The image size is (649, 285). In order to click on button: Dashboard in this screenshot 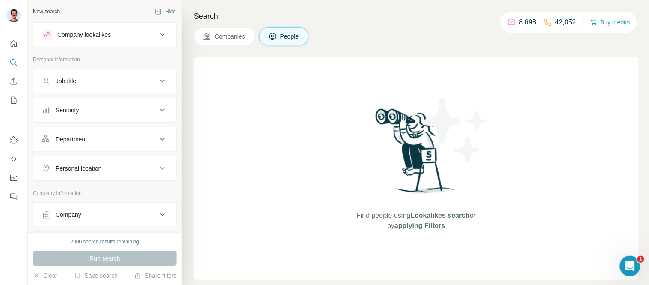, I will do `click(14, 178)`.